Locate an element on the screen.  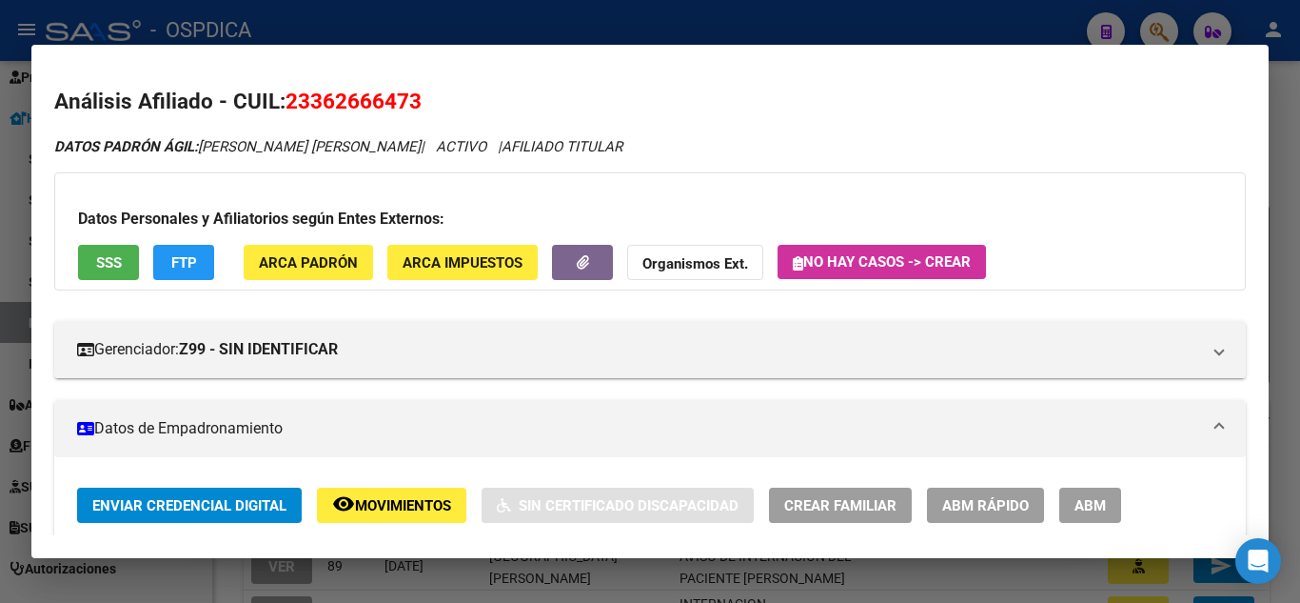
button: Enviar Credencial Digital is located at coordinates (189, 504).